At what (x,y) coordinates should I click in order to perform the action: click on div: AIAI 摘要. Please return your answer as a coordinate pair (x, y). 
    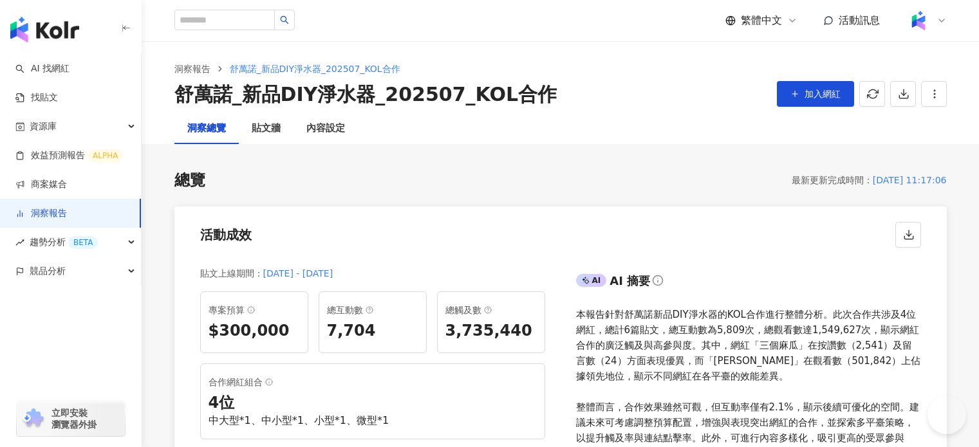
    Looking at the image, I should click on (748, 284).